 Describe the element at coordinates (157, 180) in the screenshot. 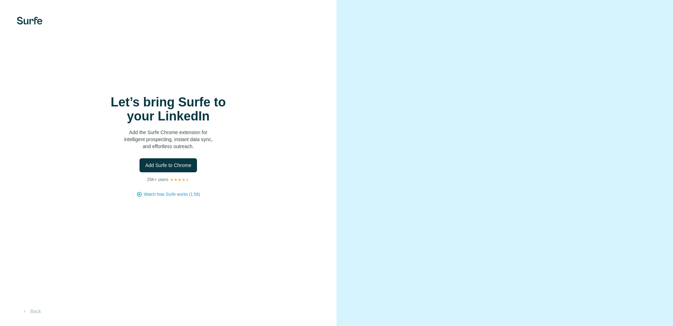

I see `p: 25K+ users` at that location.